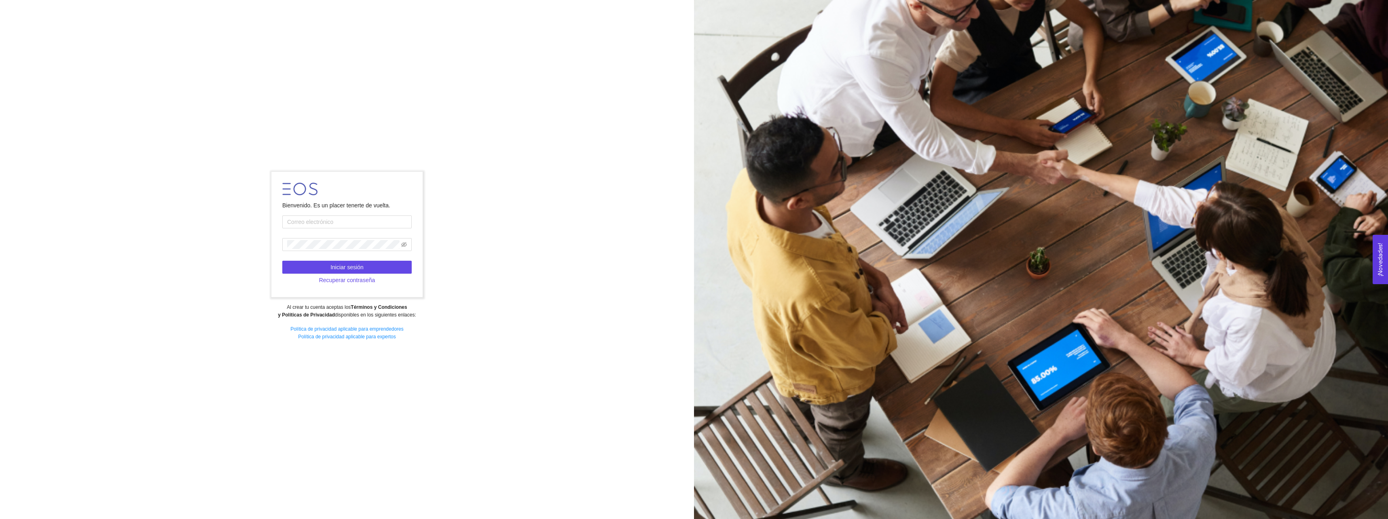  Describe the element at coordinates (347, 337) in the screenshot. I see `a: Política de privacidad aplicable para expertos` at that location.